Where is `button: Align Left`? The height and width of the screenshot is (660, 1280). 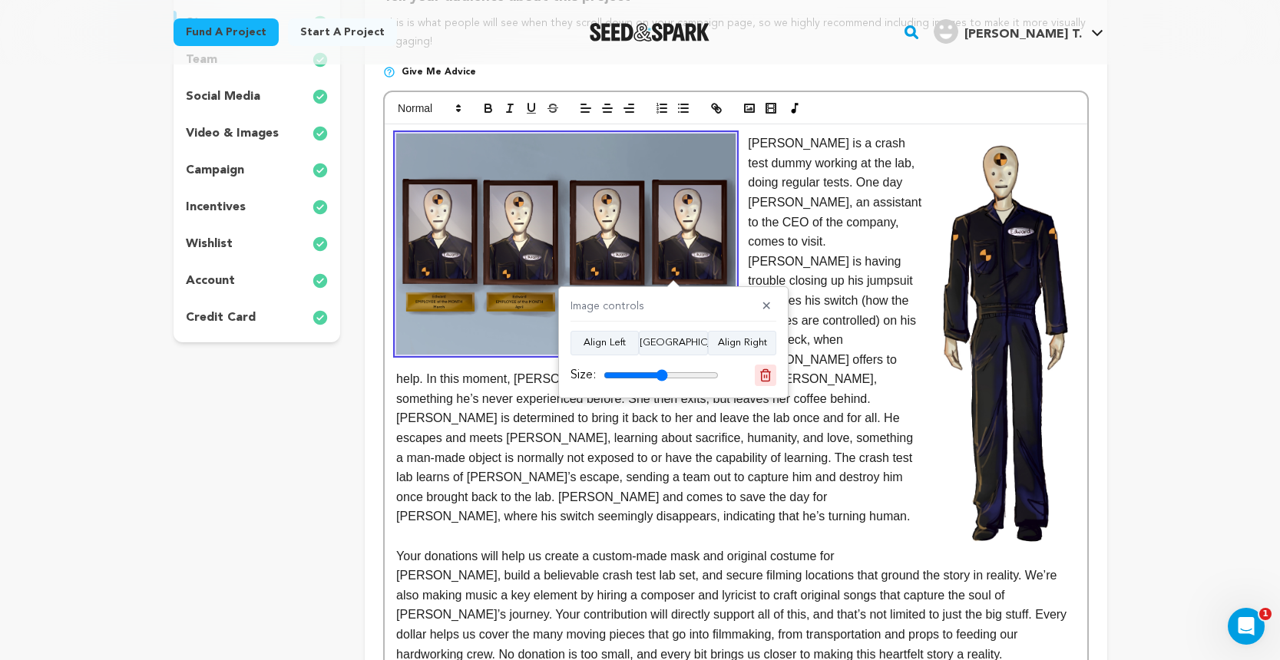 button: Align Left is located at coordinates (604, 343).